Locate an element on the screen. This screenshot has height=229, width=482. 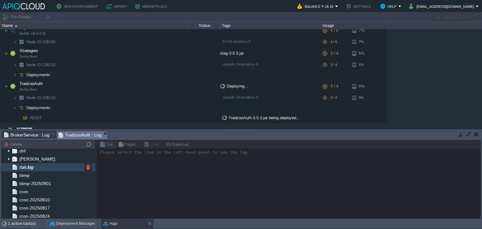
a: screener is located at coordinates (24, 129).